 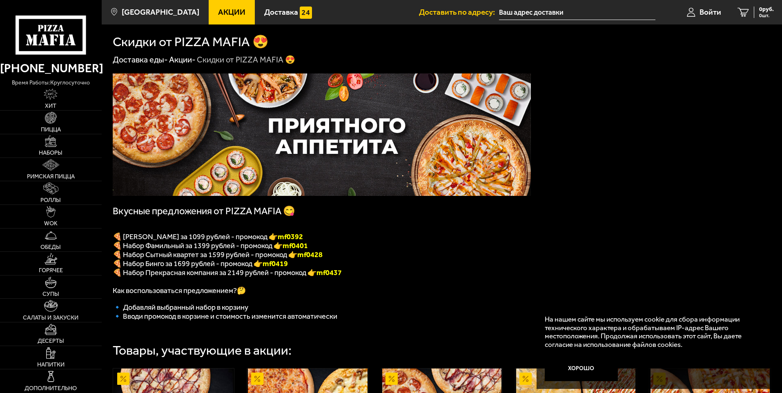 I want to click on span: 🍕 Набор Прекрасная компания за 2149 рублей - промокод 👉, so click(x=215, y=273).